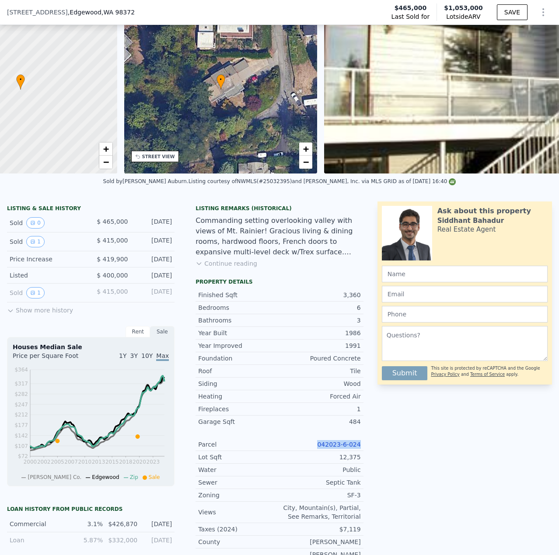  What do you see at coordinates (153, 462) in the screenshot?
I see `tspan: 2023` at bounding box center [153, 462].